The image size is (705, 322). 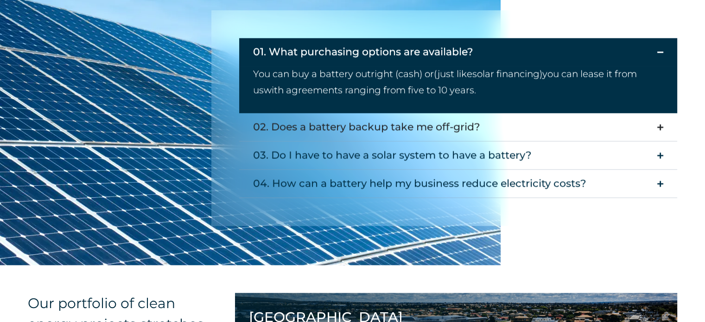 What do you see at coordinates (370, 90) in the screenshot?
I see `span: with agreements ranging from five to 10 years.` at bounding box center [370, 90].